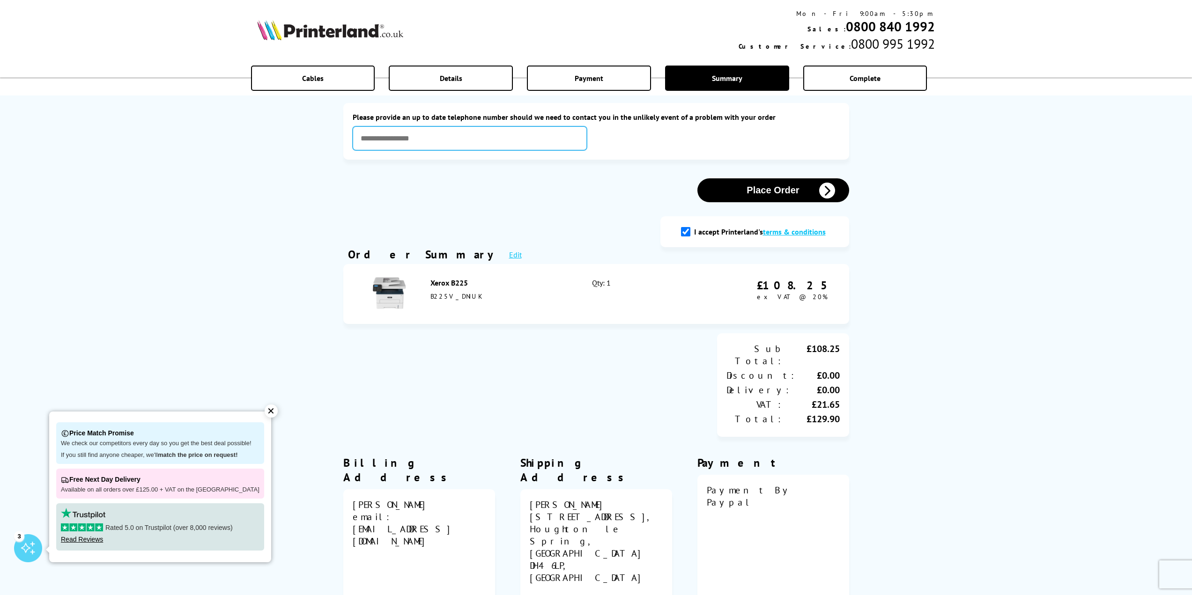 This screenshot has height=595, width=1192. I want to click on div: Order Summary, so click(424, 254).